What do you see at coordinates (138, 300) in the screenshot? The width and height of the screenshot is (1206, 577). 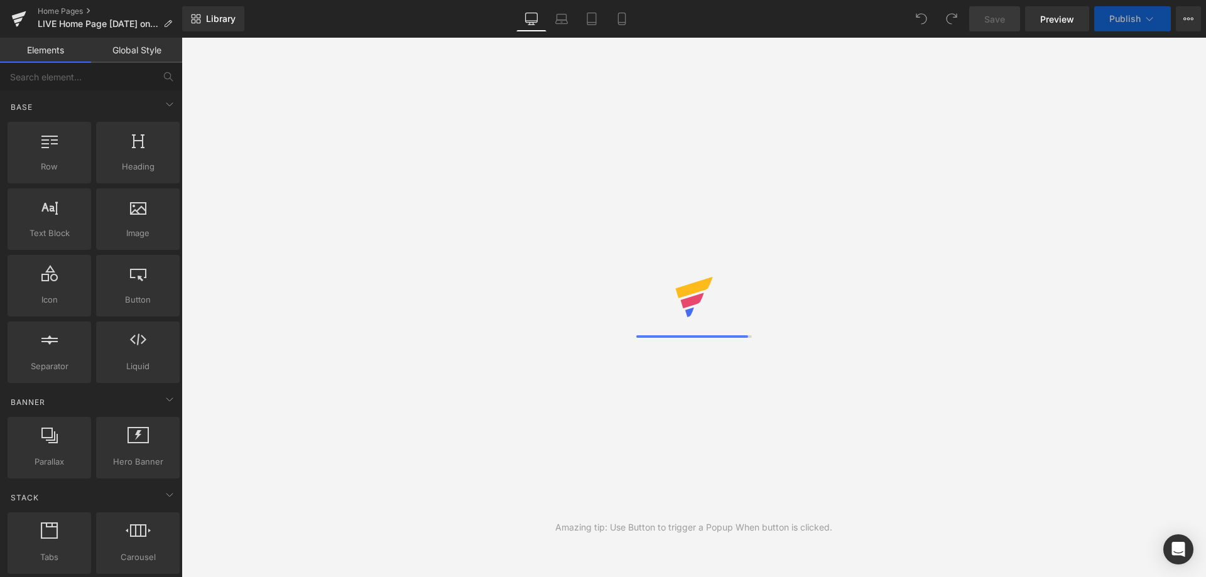 I see `span: Button` at bounding box center [138, 300].